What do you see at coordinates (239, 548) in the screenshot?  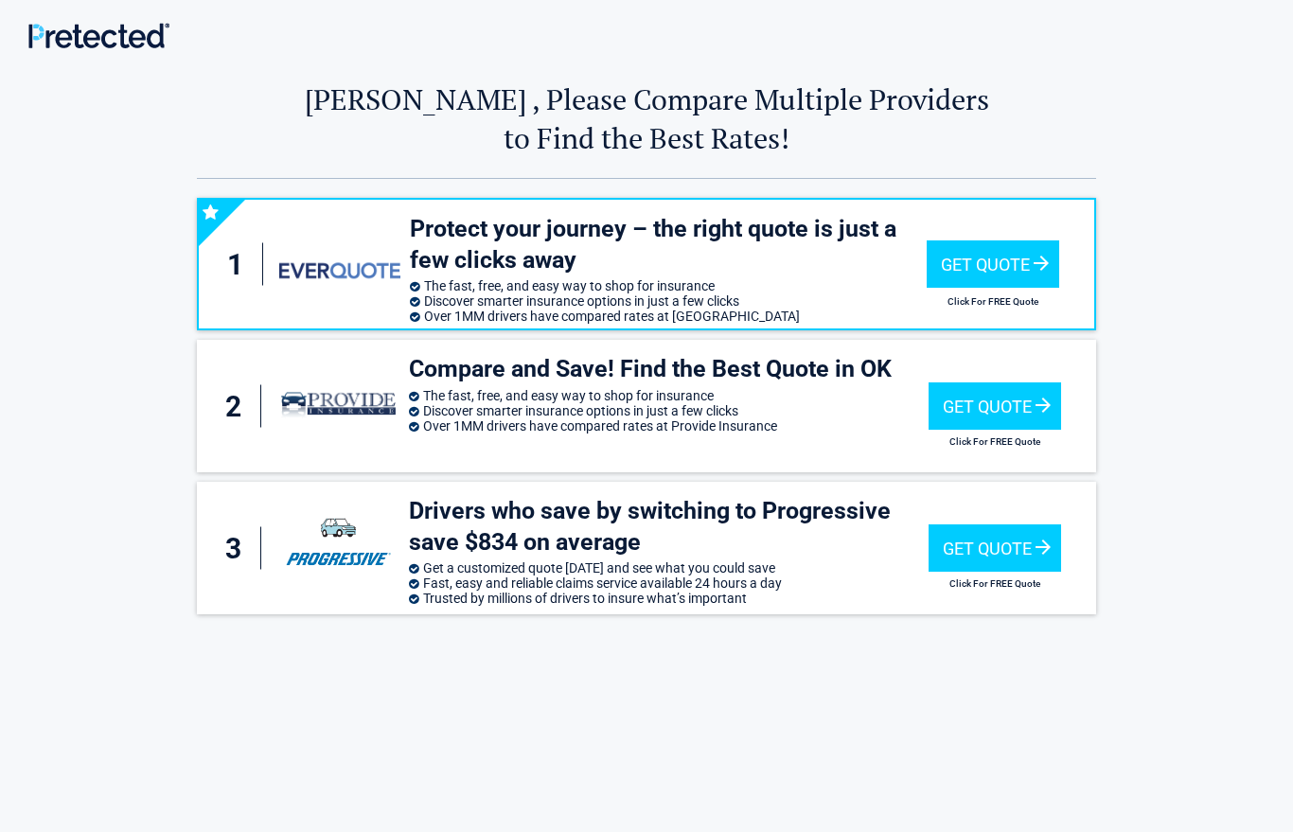 I see `div: 3` at bounding box center [239, 548].